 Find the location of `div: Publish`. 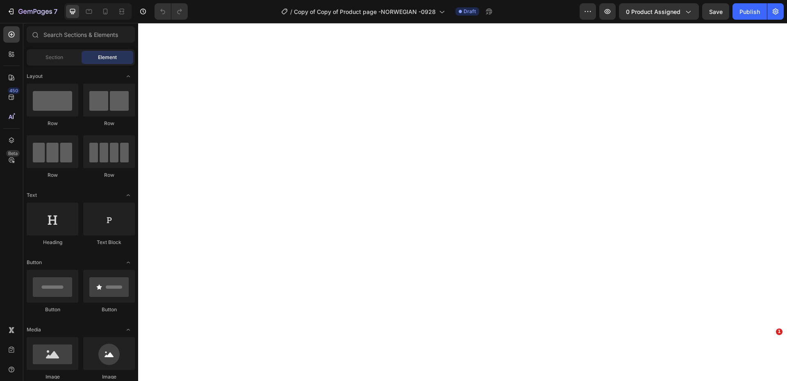

div: Publish is located at coordinates (749, 11).